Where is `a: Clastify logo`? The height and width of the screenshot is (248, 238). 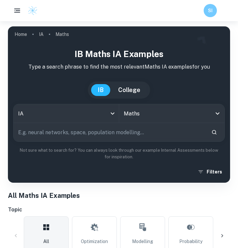 a: Clastify logo is located at coordinates (31, 11).